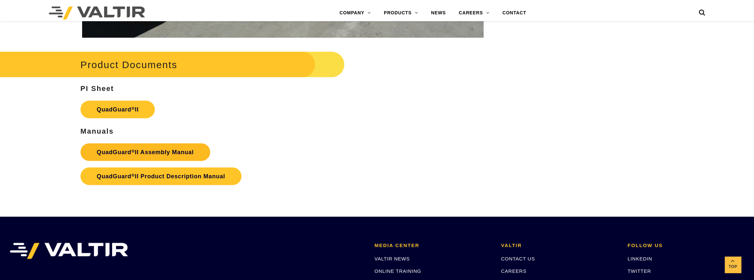  Describe the element at coordinates (559, 245) in the screenshot. I see `h2: VALTIR` at that location.